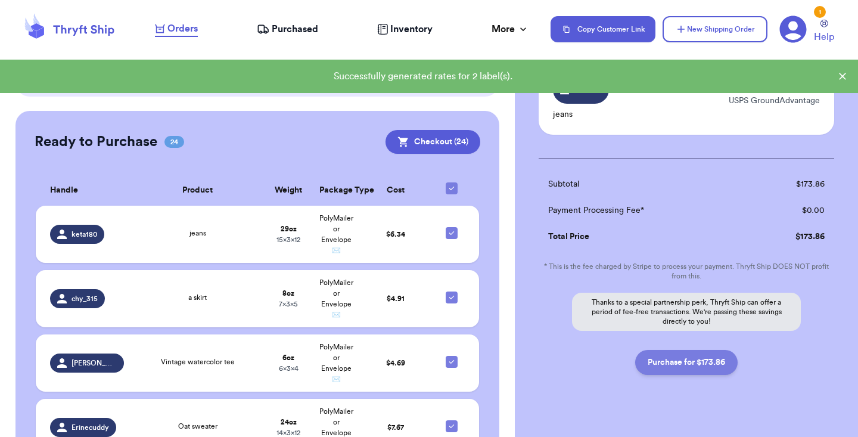 The height and width of the screenshot is (437, 858). What do you see at coordinates (288, 304) in the screenshot?
I see `span: 7 x 3 x 5` at bounding box center [288, 304].